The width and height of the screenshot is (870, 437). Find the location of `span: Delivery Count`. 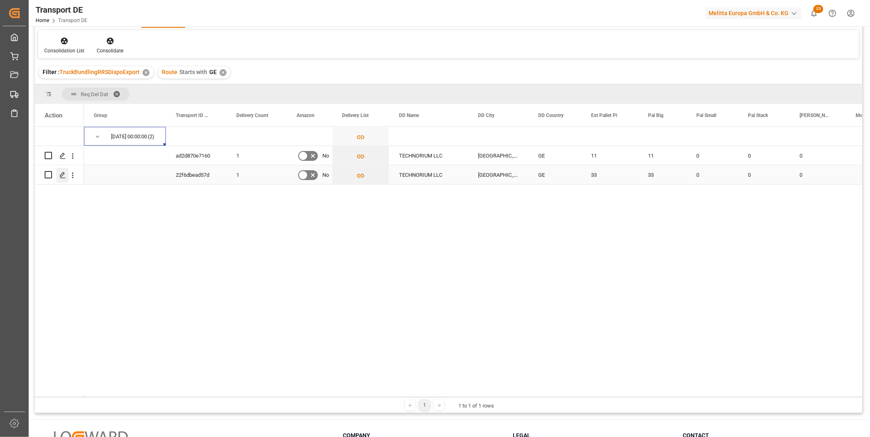

span: Delivery Count is located at coordinates (252, 115).